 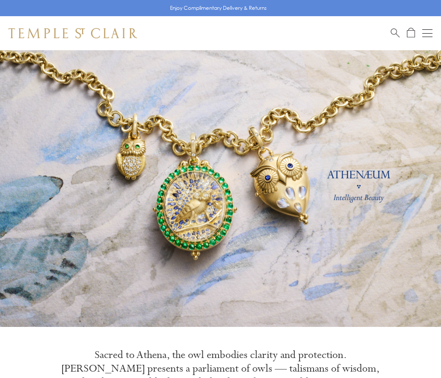 What do you see at coordinates (218, 8) in the screenshot?
I see `p: Enjoy Complimentary Delivery & Returns` at bounding box center [218, 8].